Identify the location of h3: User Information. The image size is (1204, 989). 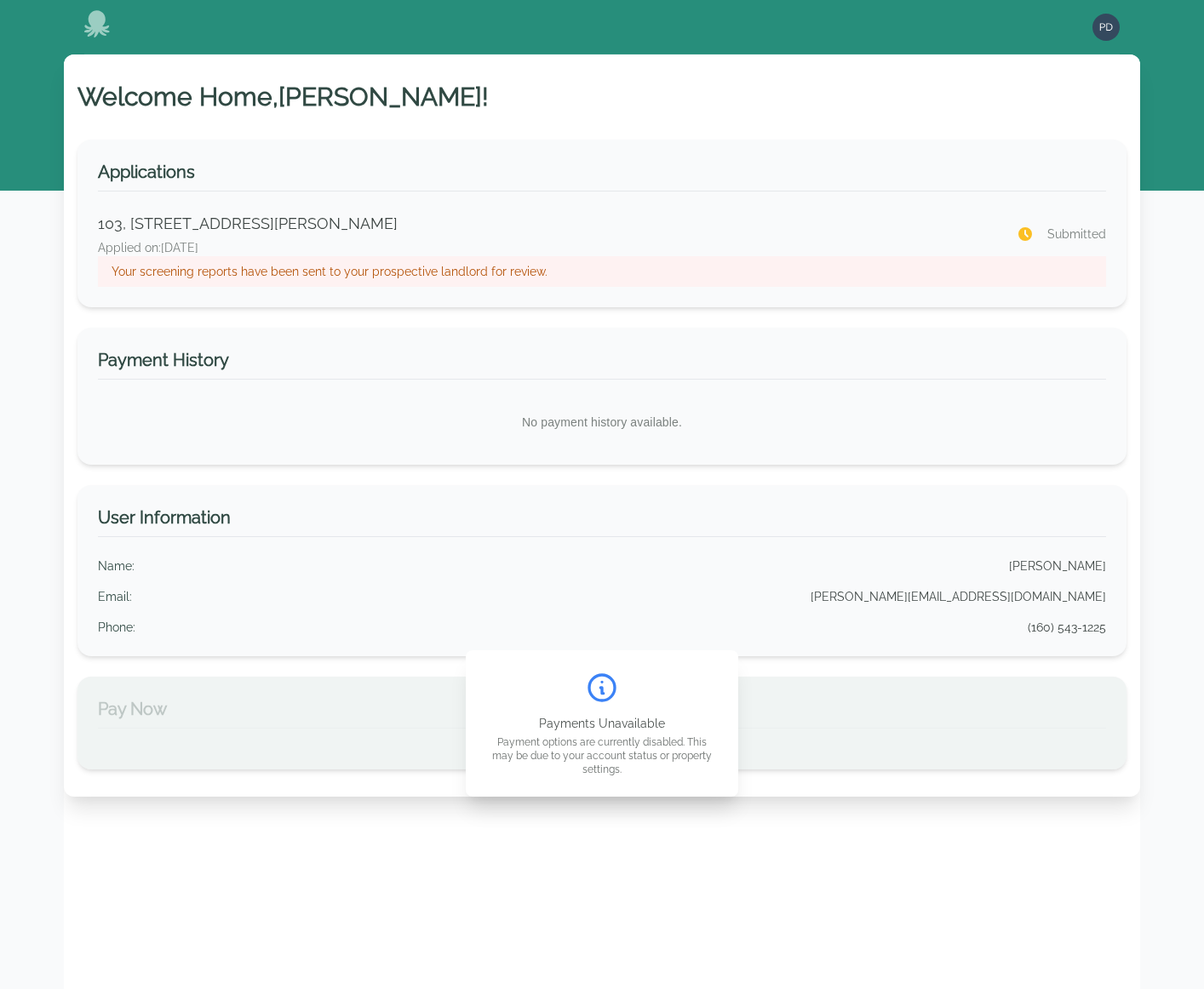
(602, 521).